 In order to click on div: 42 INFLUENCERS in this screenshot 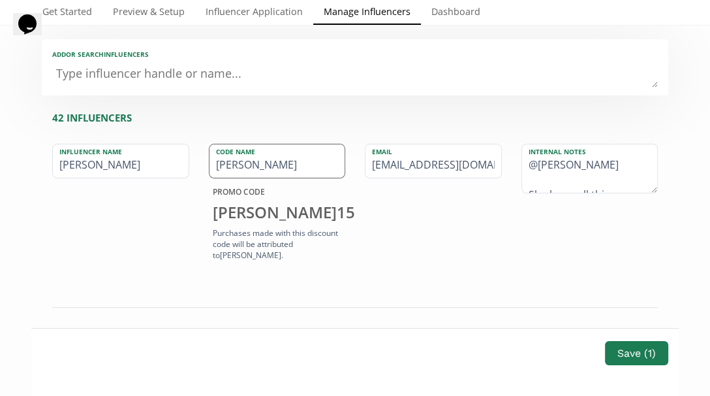, I will do `click(360, 117)`.